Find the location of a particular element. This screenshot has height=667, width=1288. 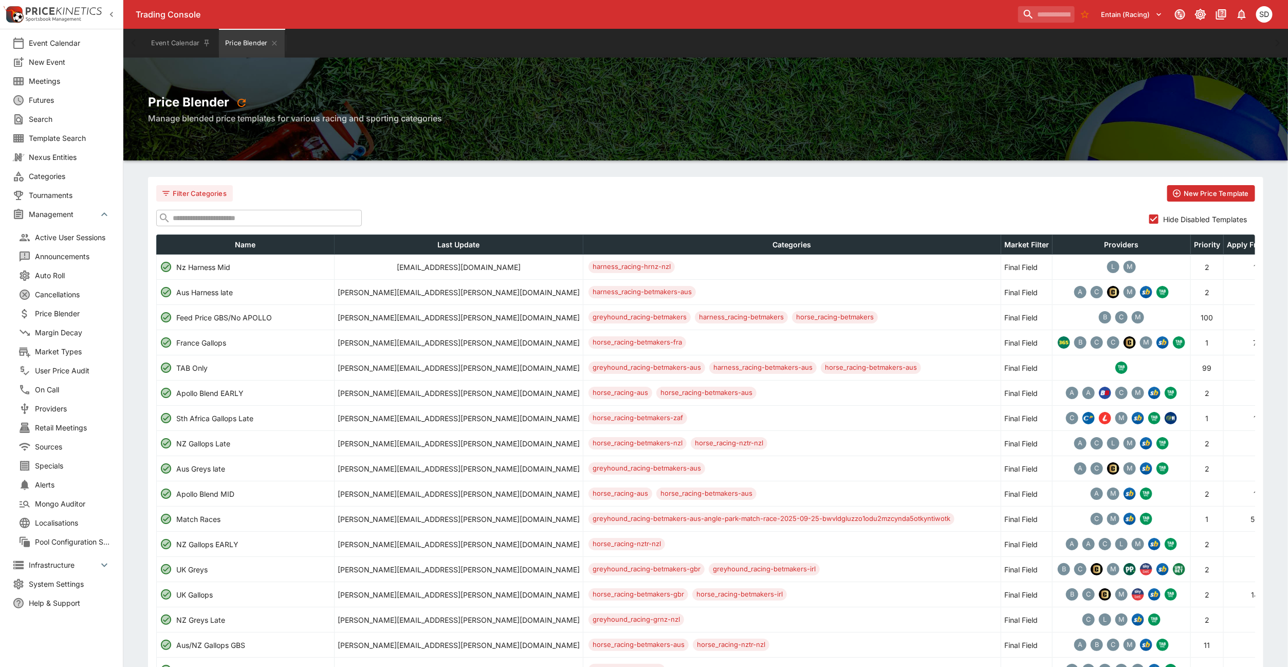

span: harness_racing-betmakers is located at coordinates (741, 317).